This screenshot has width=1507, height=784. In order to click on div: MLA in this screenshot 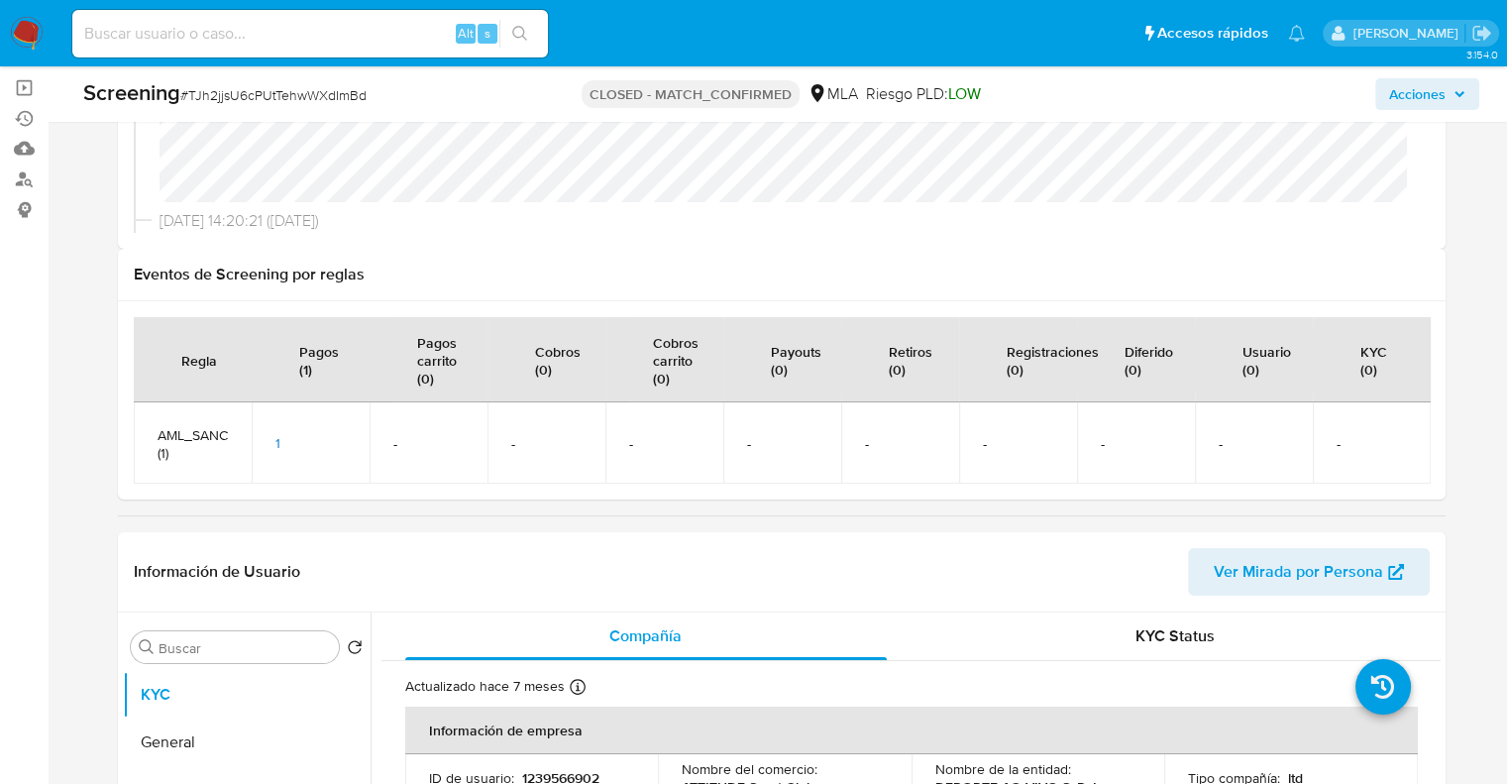, I will do `click(832, 94)`.